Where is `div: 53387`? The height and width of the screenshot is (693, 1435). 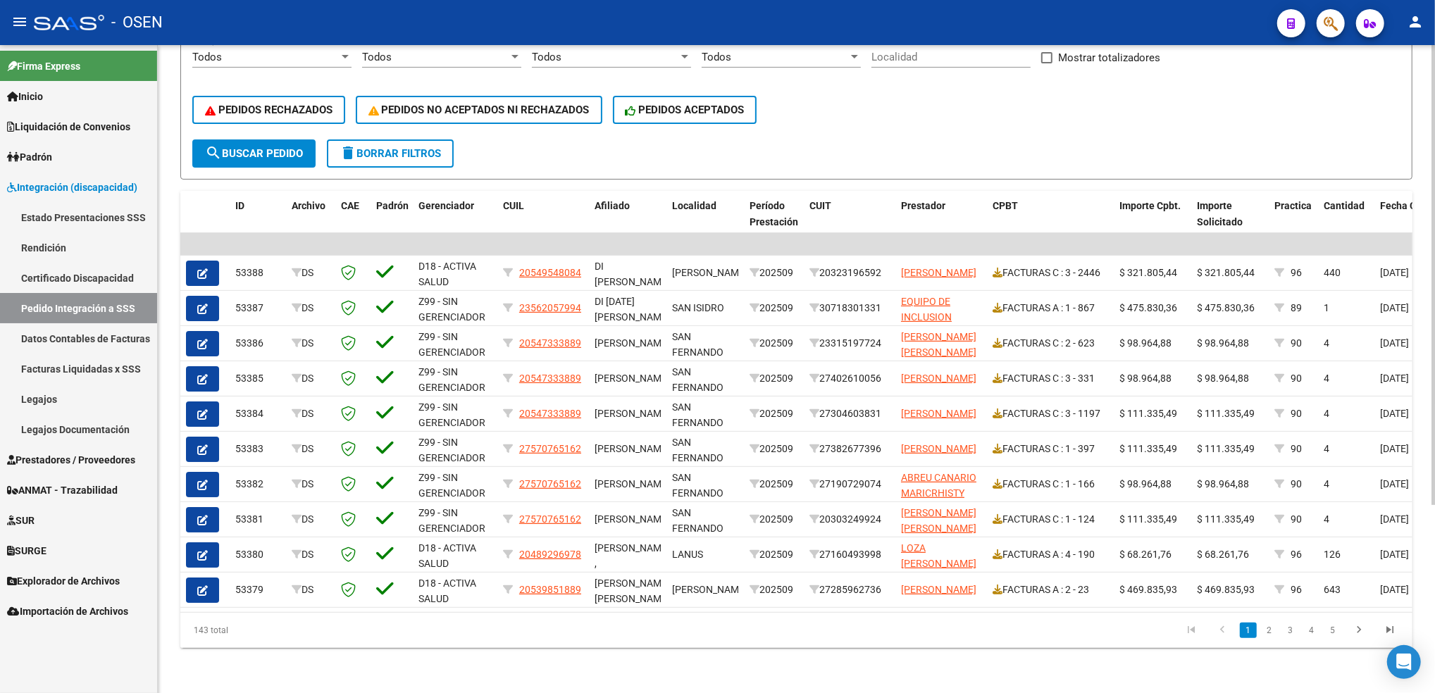 div: 53387 is located at coordinates (258, 308).